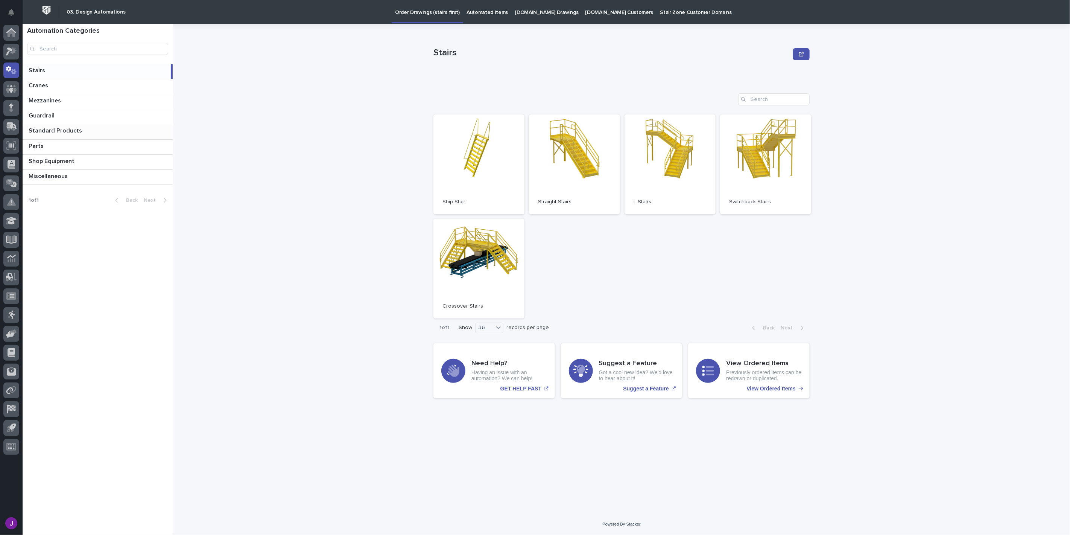  I want to click on h3: View Ordered Items, so click(764, 363).